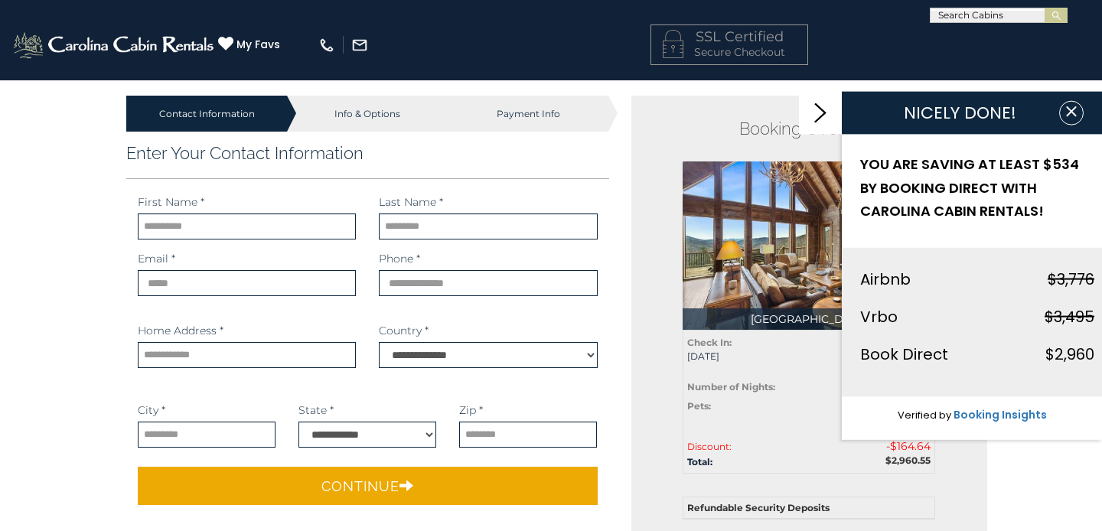  I want to click on p: Secure Checkout, so click(729, 52).